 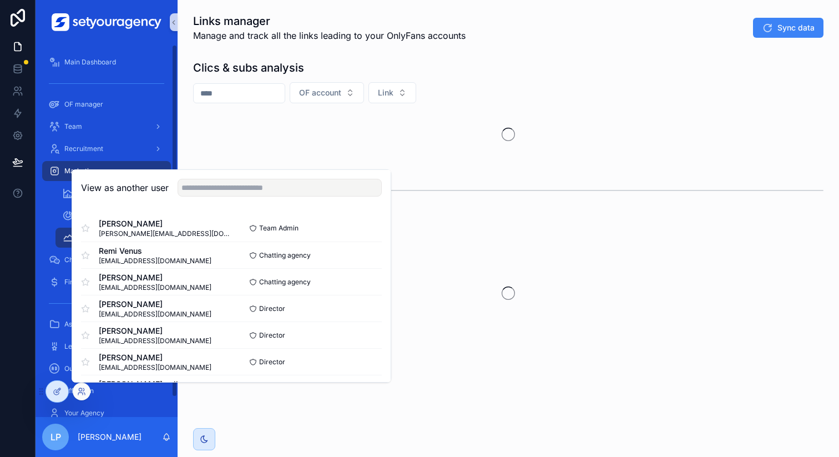 I want to click on span: Team, so click(x=73, y=126).